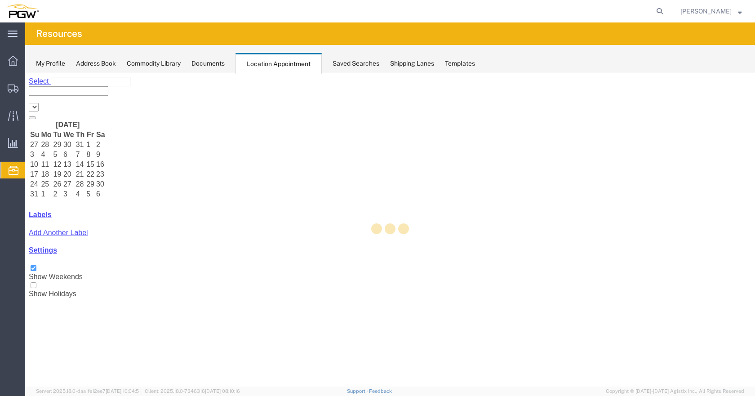  What do you see at coordinates (18, 177) in the screenshot?
I see `a: Settings` at bounding box center [18, 177].